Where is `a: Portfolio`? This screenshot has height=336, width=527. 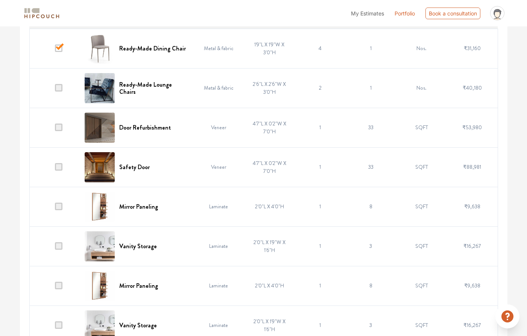 a: Portfolio is located at coordinates (405, 13).